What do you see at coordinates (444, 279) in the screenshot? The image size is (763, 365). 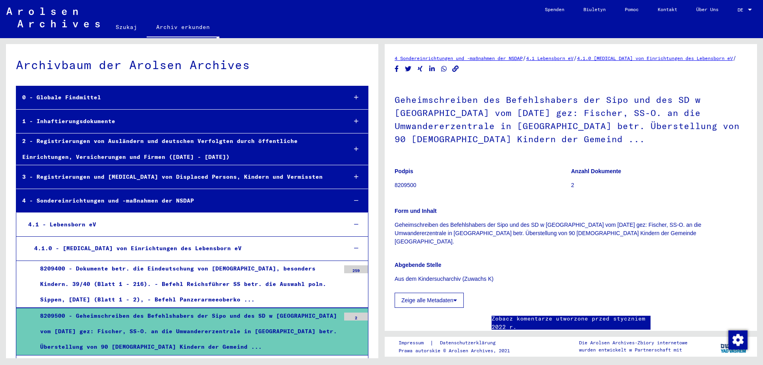 I see `font: Aus dem Kindersucharchiv (Zuwachs K)` at bounding box center [444, 279].